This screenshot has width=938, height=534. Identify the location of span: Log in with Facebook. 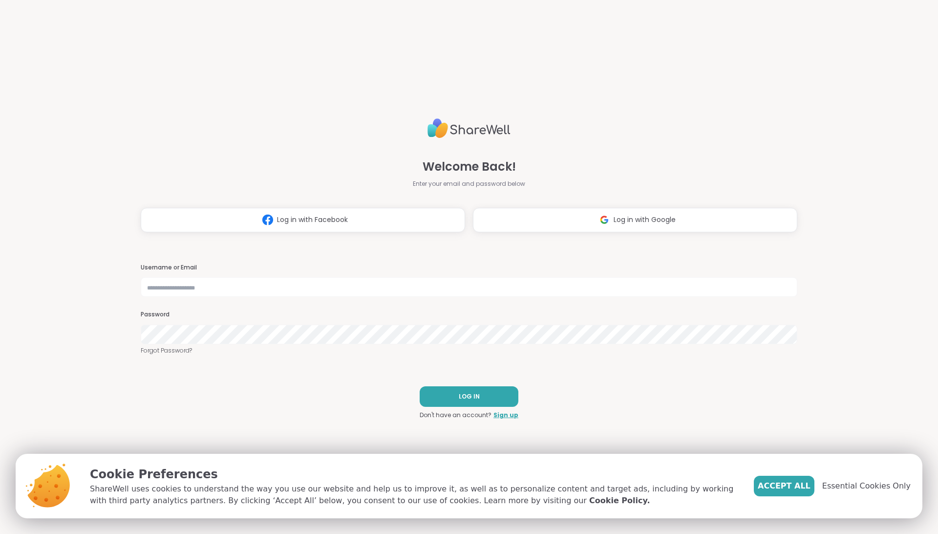
(312, 219).